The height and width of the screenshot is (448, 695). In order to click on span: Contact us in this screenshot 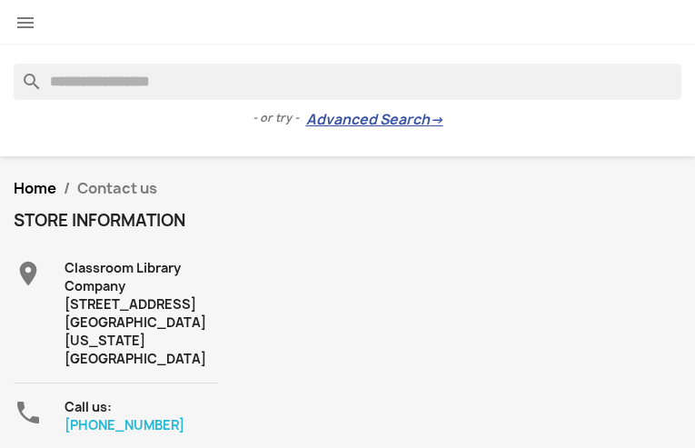, I will do `click(117, 188)`.